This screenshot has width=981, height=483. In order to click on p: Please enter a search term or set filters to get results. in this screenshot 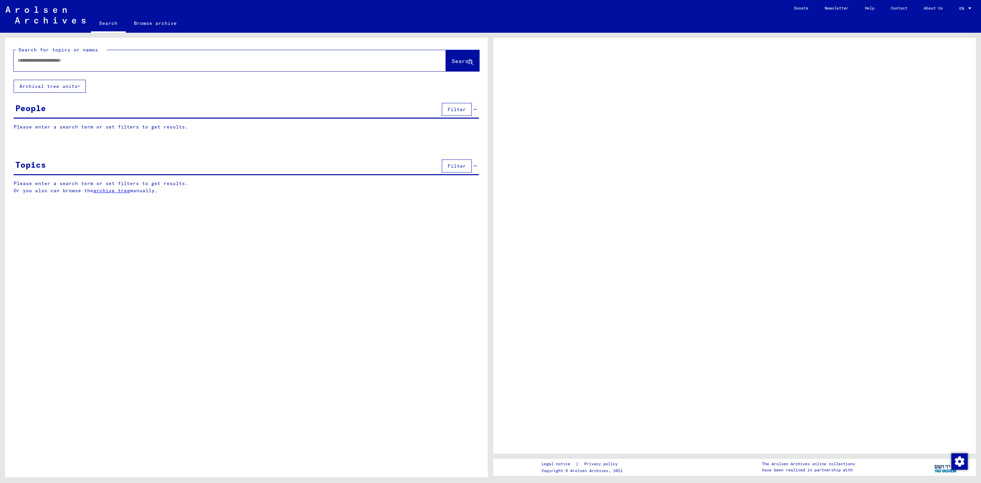, I will do `click(246, 127)`.